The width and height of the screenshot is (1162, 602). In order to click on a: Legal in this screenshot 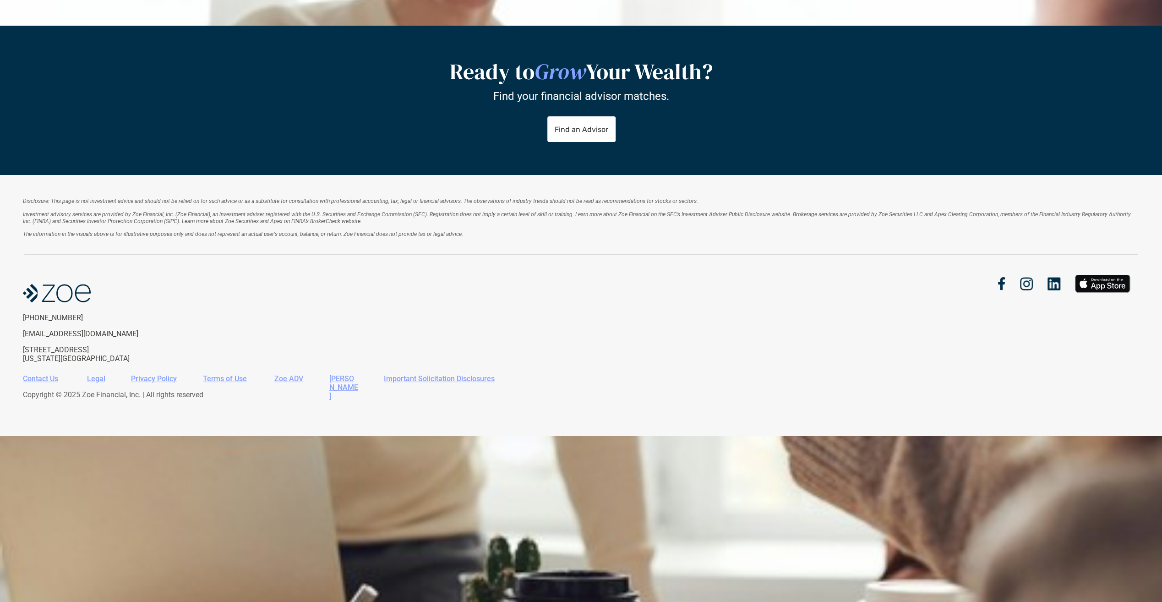, I will do `click(96, 378)`.